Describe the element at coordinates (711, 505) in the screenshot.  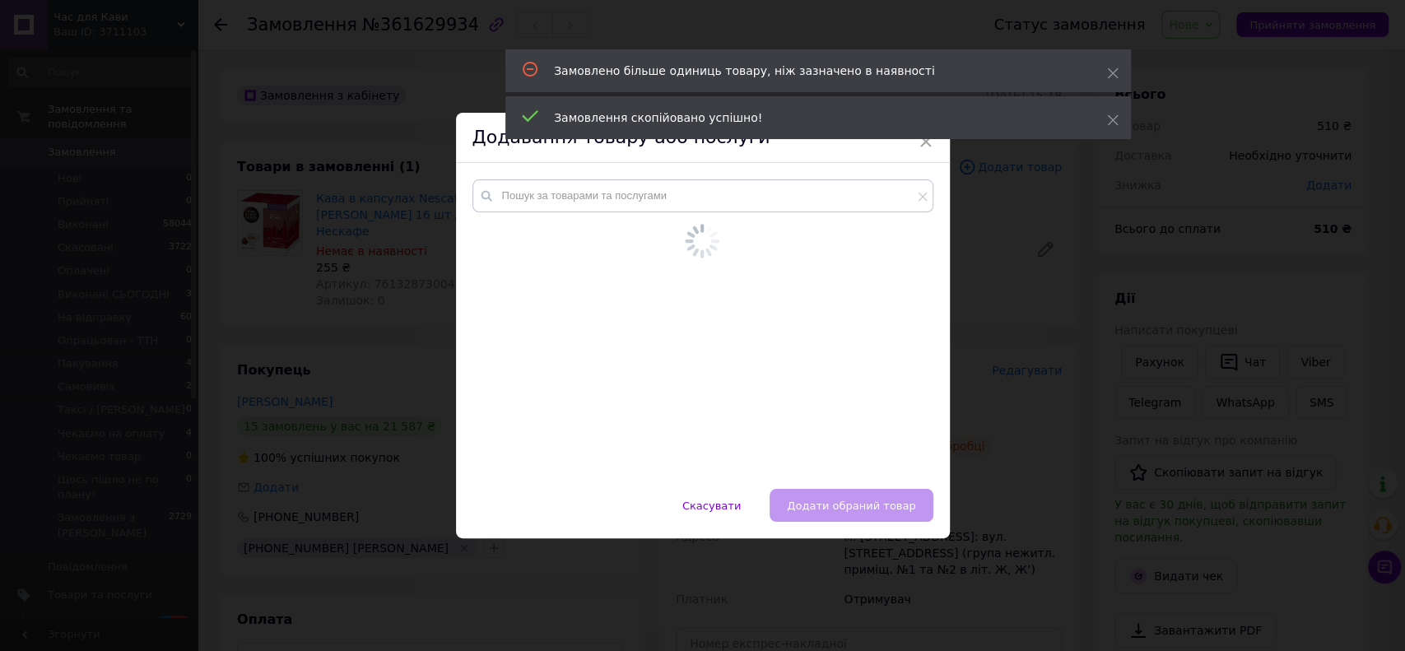
I see `button: Скасувати` at that location.